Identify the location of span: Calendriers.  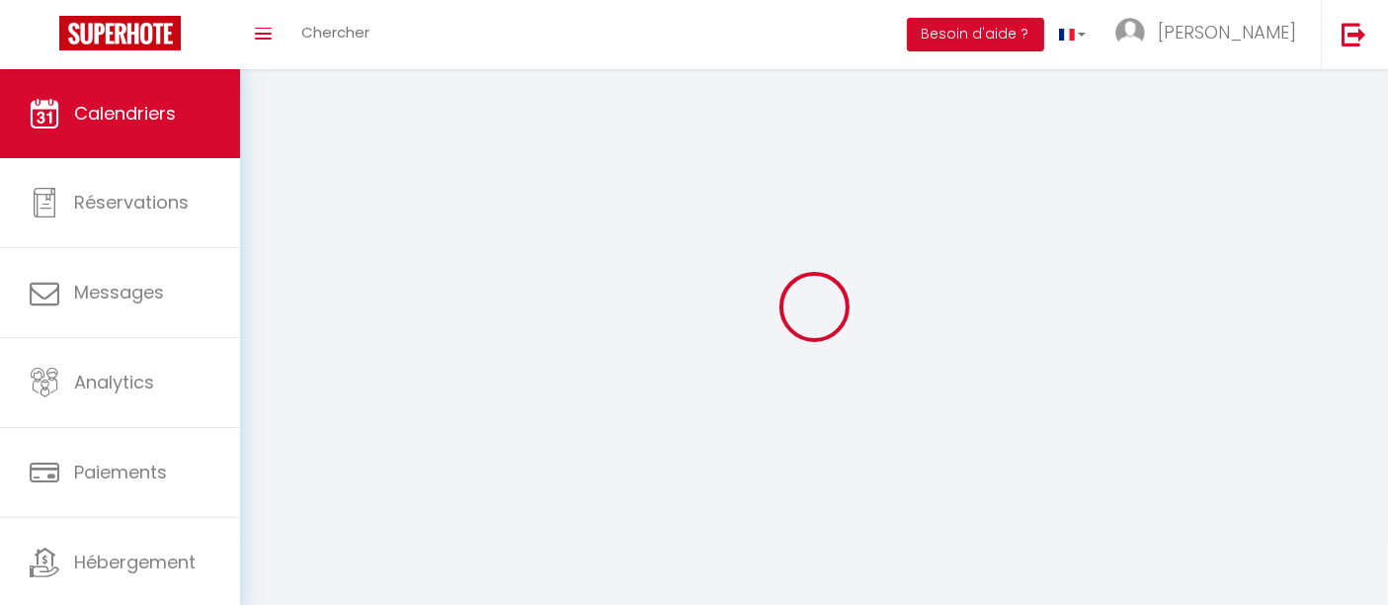
(124, 113).